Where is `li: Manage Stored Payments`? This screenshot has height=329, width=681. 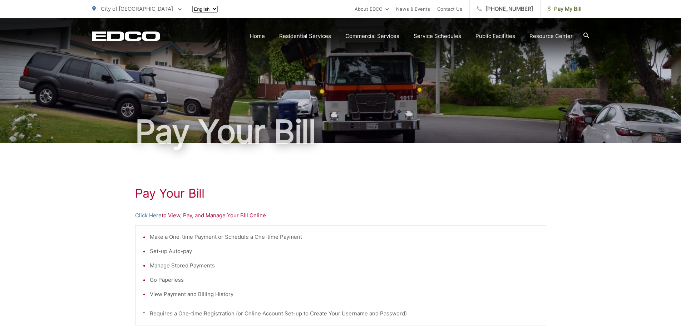 li: Manage Stored Payments is located at coordinates (344, 265).